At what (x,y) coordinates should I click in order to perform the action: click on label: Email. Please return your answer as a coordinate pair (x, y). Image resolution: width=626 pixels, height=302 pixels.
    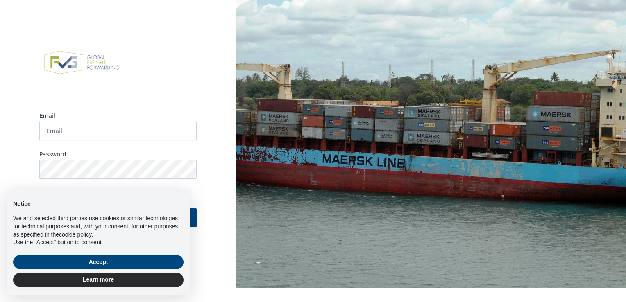
    Looking at the image, I should click on (118, 116).